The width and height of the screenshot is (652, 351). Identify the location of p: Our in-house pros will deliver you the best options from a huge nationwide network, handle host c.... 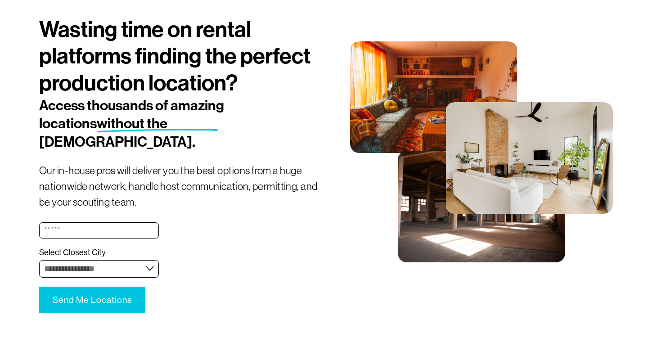
(183, 186).